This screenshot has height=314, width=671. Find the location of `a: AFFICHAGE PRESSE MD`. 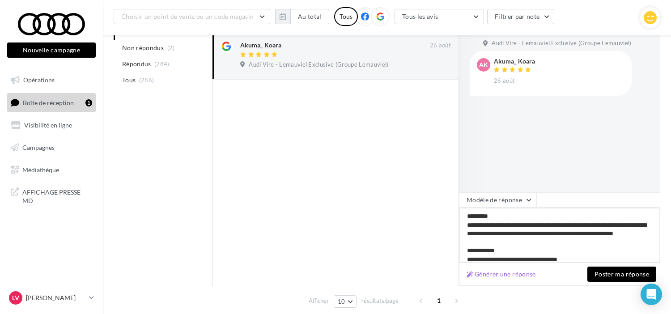

a: AFFICHAGE PRESSE MD is located at coordinates (51, 195).